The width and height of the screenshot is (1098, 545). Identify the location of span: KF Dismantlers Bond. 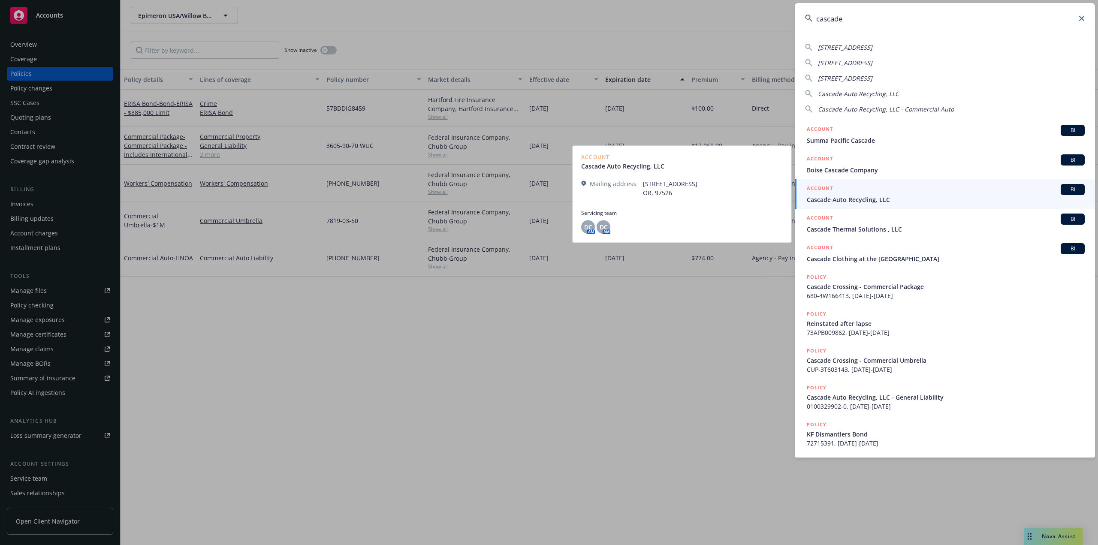
(945, 434).